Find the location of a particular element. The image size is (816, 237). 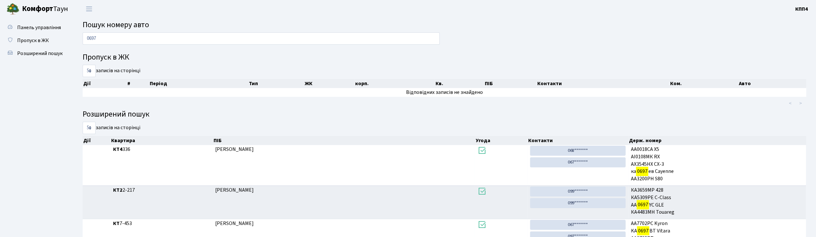

img: logo.png is located at coordinates (13, 9).